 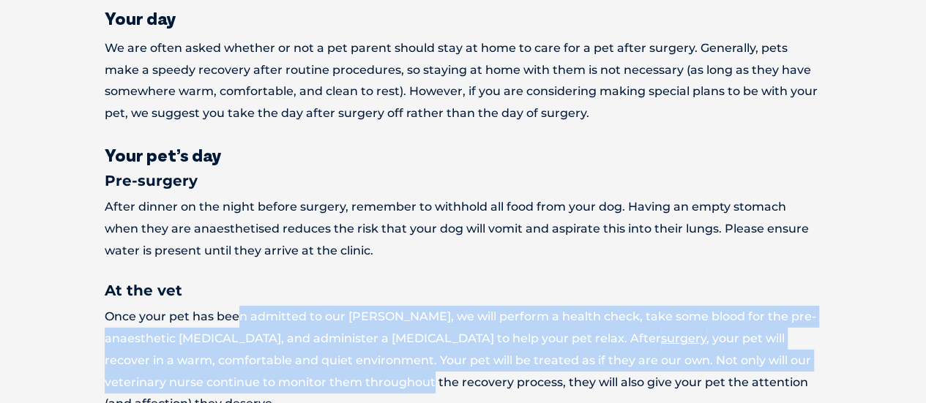 I want to click on h4: Pre-surgery, so click(x=463, y=181).